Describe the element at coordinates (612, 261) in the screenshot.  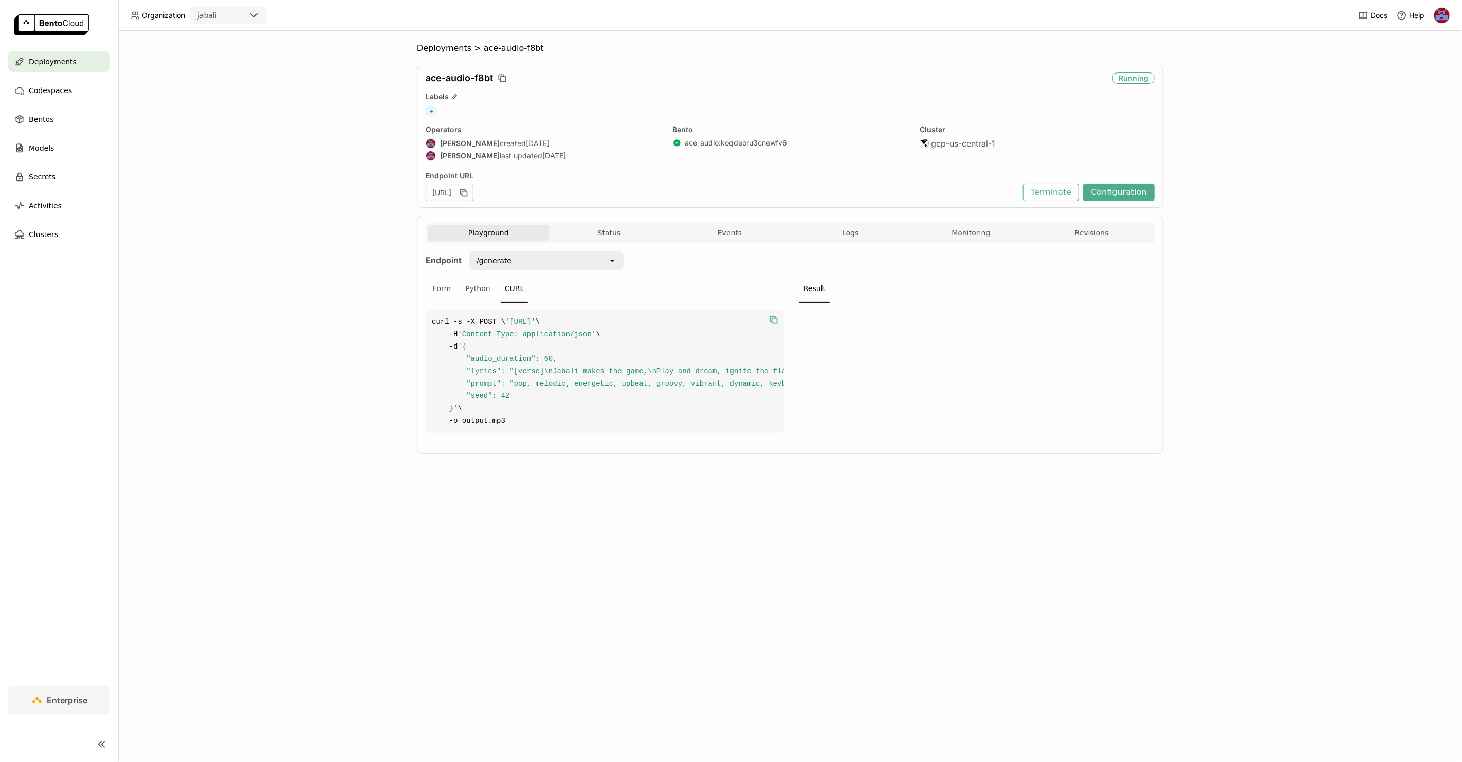
I see `svg: open` at that location.